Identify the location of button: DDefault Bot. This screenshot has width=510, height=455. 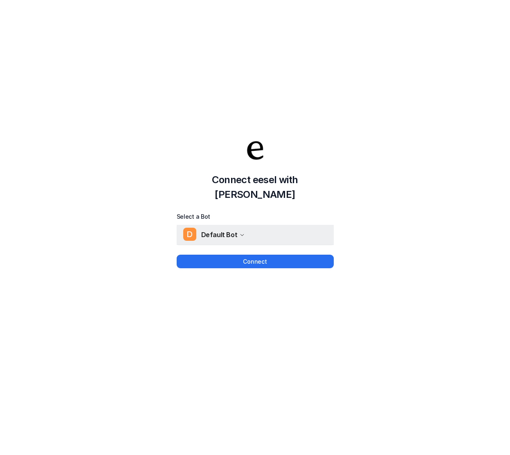
(255, 235).